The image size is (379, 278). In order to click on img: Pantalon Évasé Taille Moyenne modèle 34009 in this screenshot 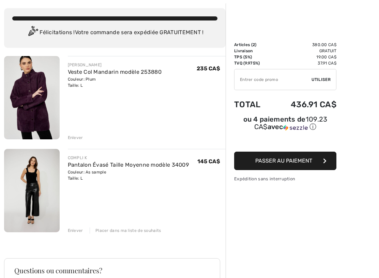, I will do `click(32, 190)`.